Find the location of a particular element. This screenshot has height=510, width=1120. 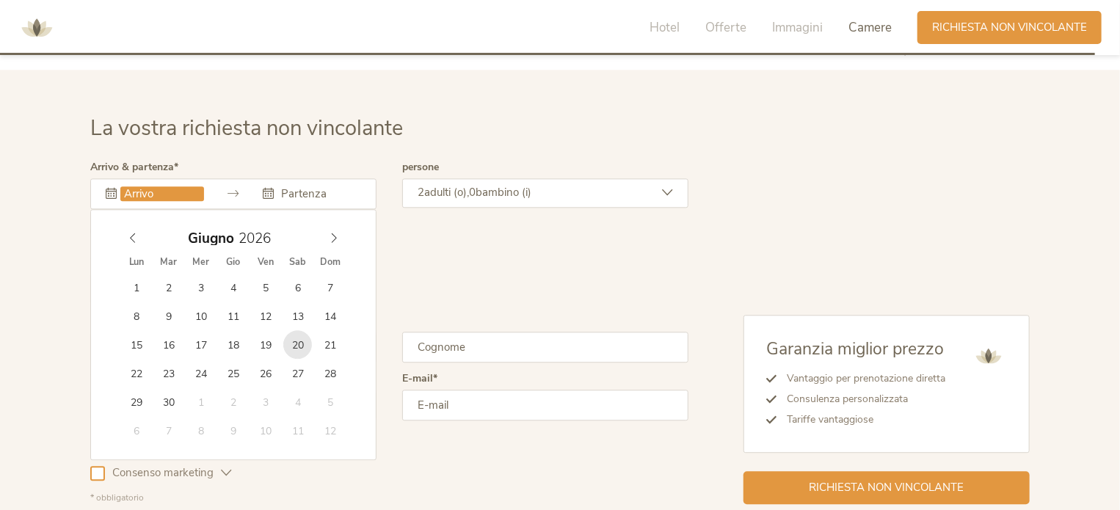

span: Garanzia miglior prezzo is located at coordinates (855, 349).